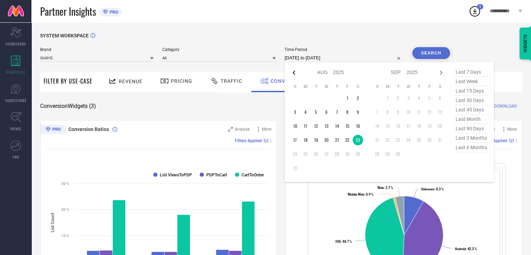  What do you see at coordinates (471, 110) in the screenshot?
I see `span: last 45 days` at bounding box center [471, 110].